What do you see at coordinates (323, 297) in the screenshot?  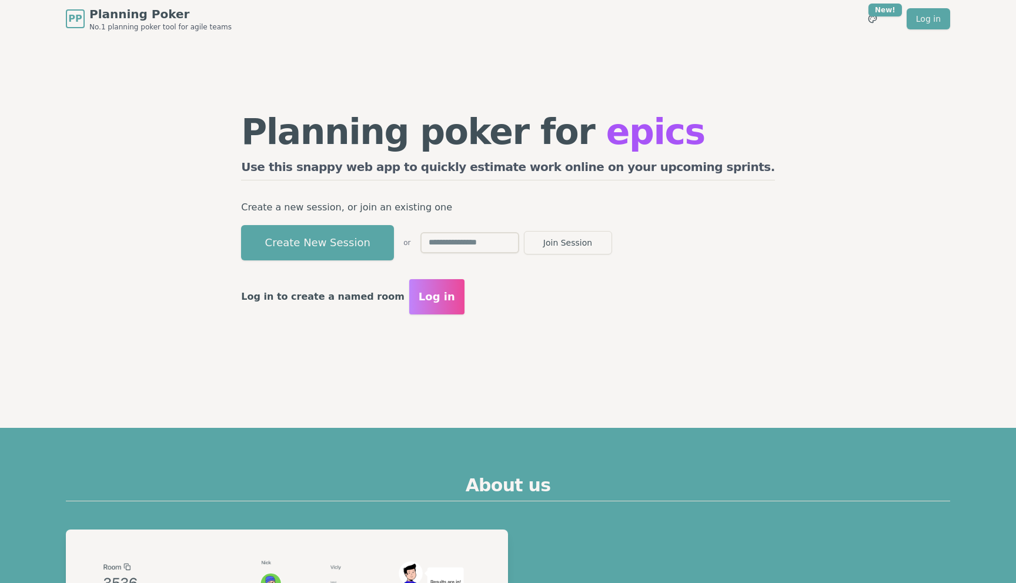 I see `p: Log in to create a named room` at bounding box center [323, 297].